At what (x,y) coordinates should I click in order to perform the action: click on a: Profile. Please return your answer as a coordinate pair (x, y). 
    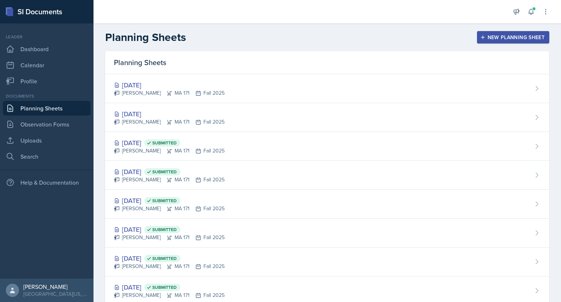
    Looking at the image, I should click on (47, 81).